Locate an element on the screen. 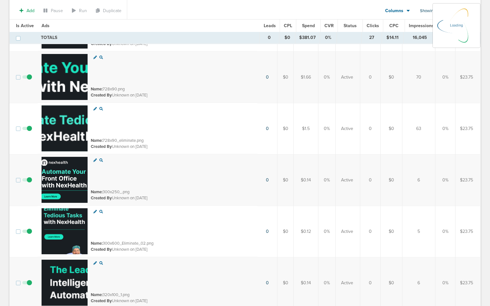  button: Add is located at coordinates (27, 11).